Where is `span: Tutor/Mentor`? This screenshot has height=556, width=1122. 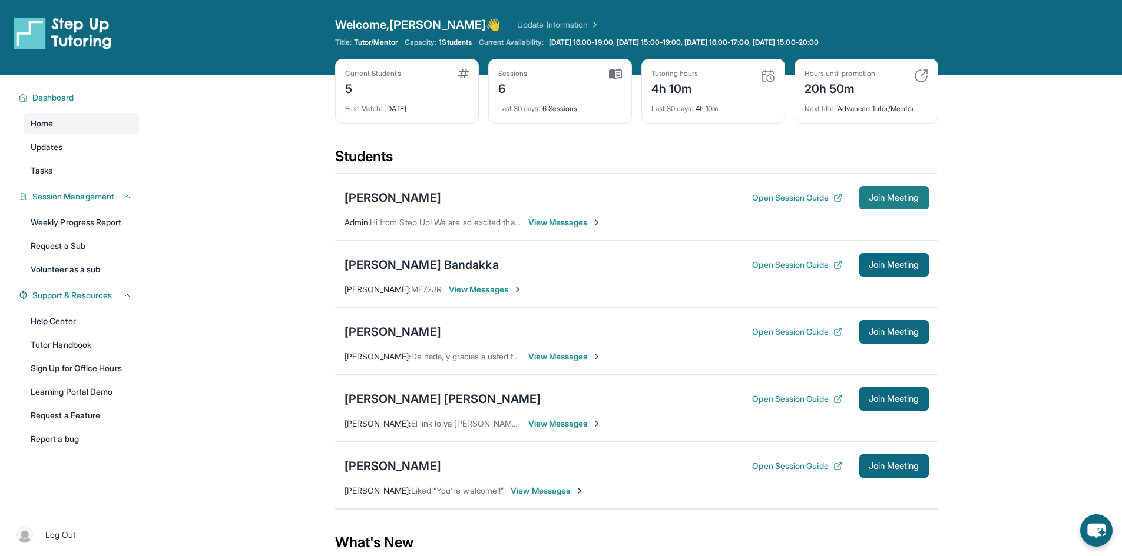 span: Tutor/Mentor is located at coordinates (376, 42).